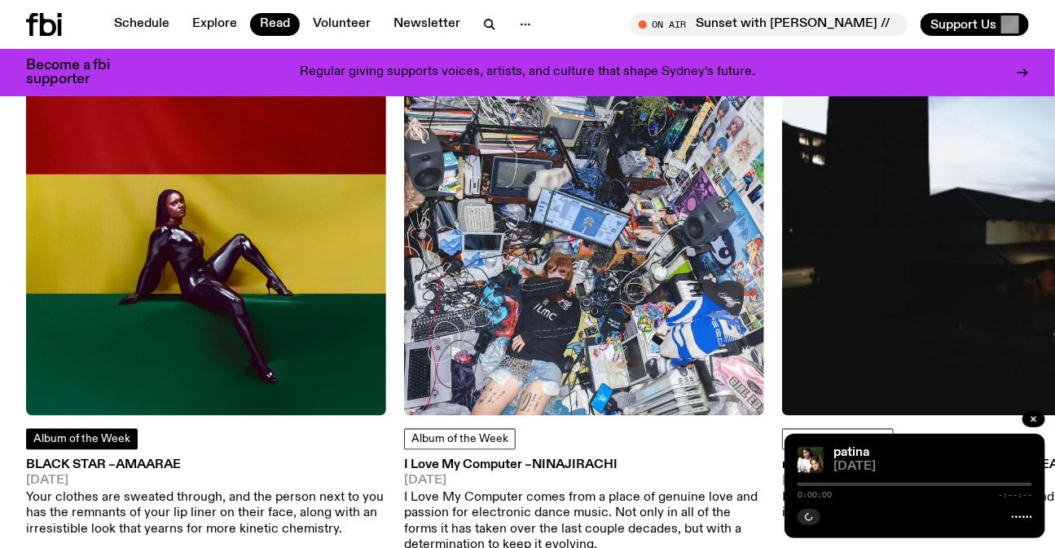  Describe the element at coordinates (574, 465) in the screenshot. I see `span: Ninajirachi` at that location.